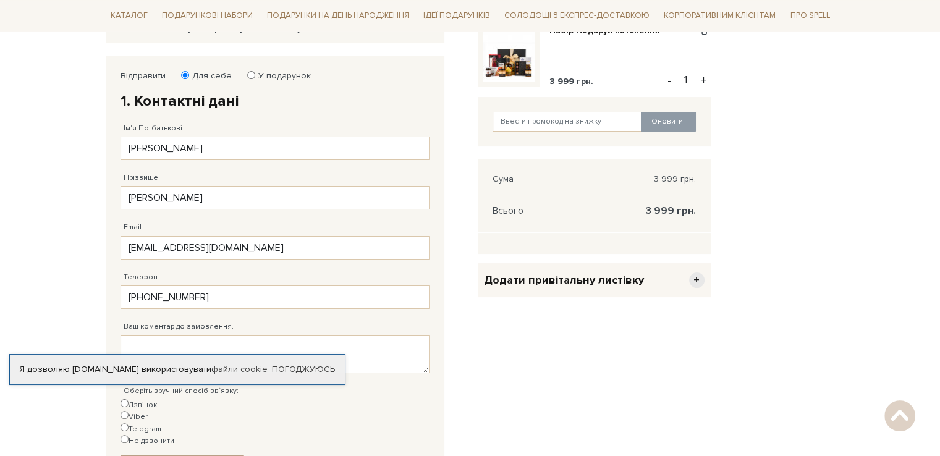  I want to click on span: Ідеї подарунків, so click(457, 15).